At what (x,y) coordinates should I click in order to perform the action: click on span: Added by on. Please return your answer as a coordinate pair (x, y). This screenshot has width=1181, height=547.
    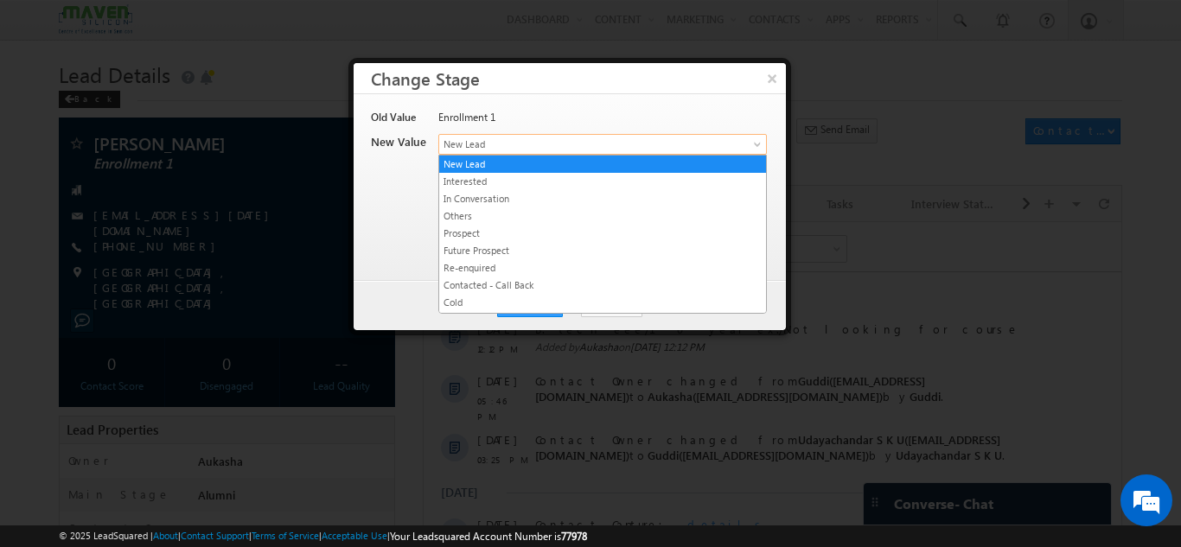
    Looking at the image, I should click on (367, 125).